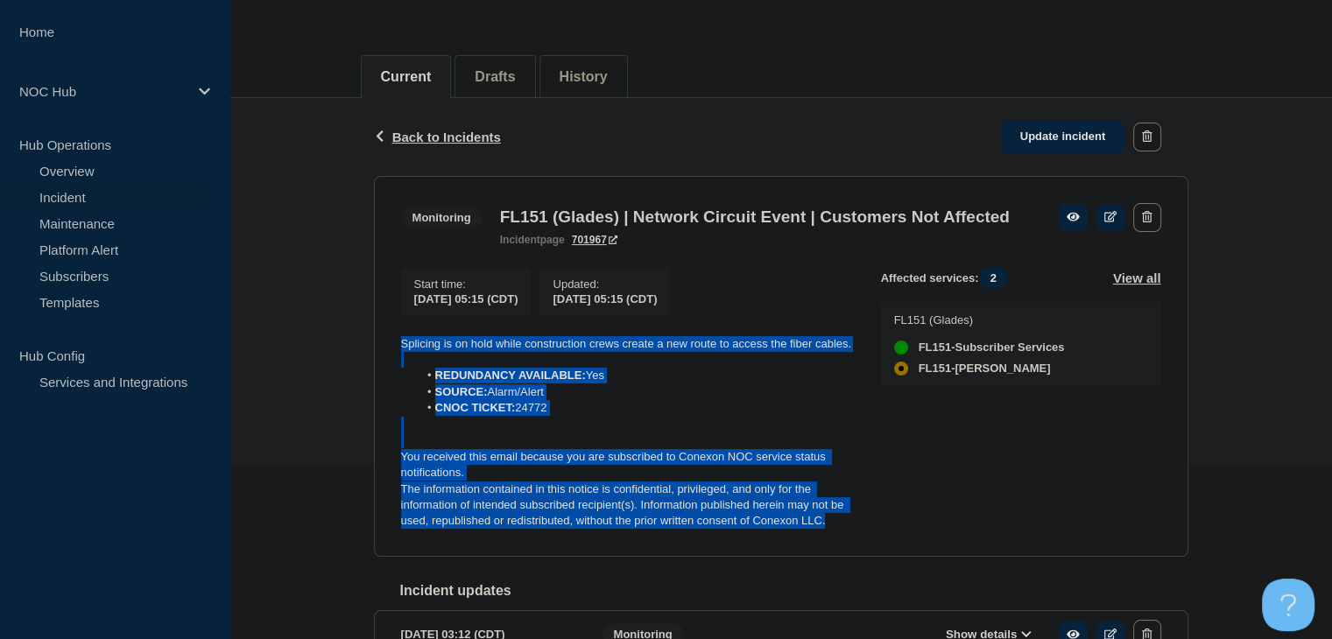 The height and width of the screenshot is (639, 1332). I want to click on li: 24772, so click(635, 408).